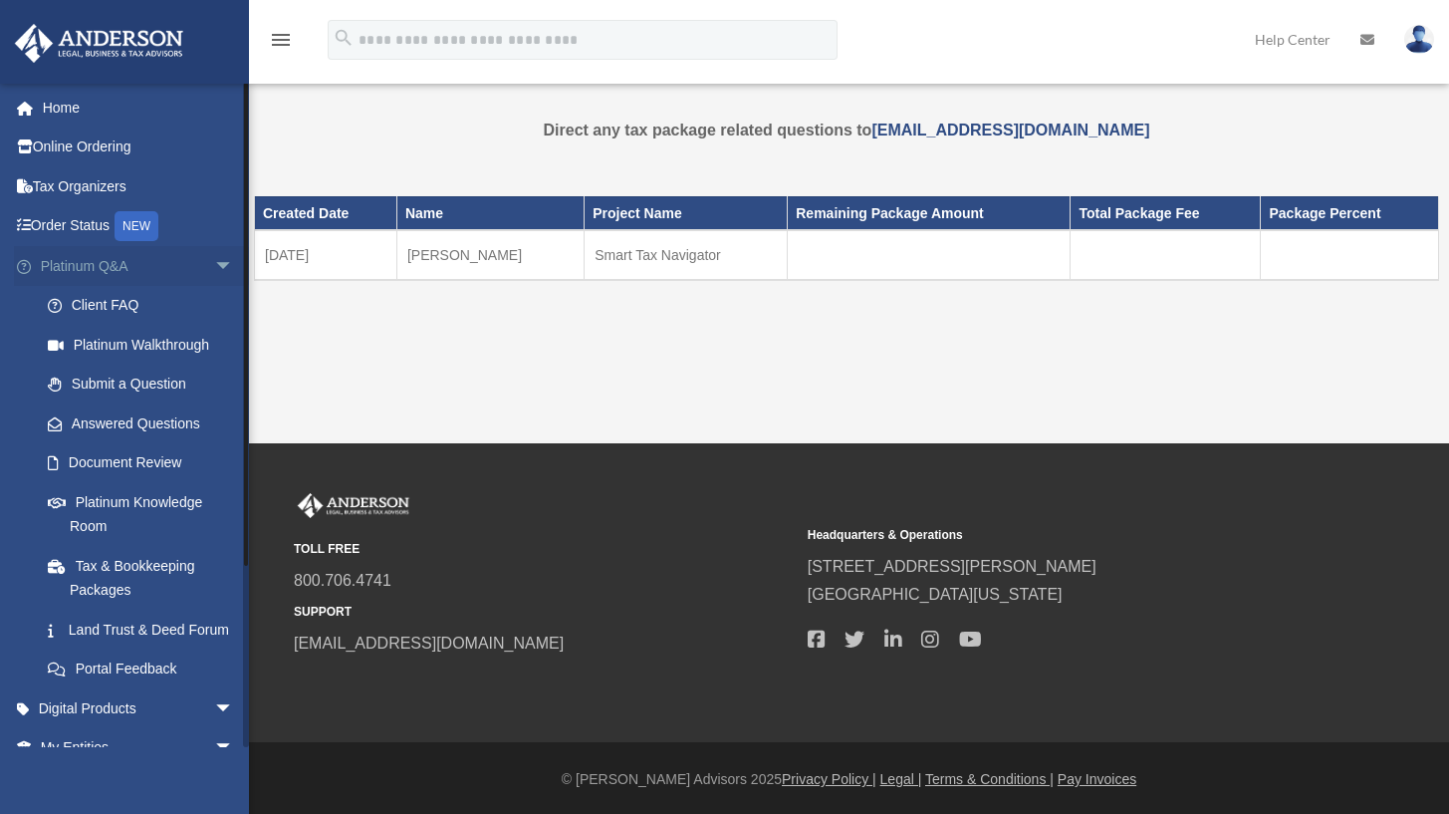 Image resolution: width=1449 pixels, height=814 pixels. I want to click on i: search, so click(344, 38).